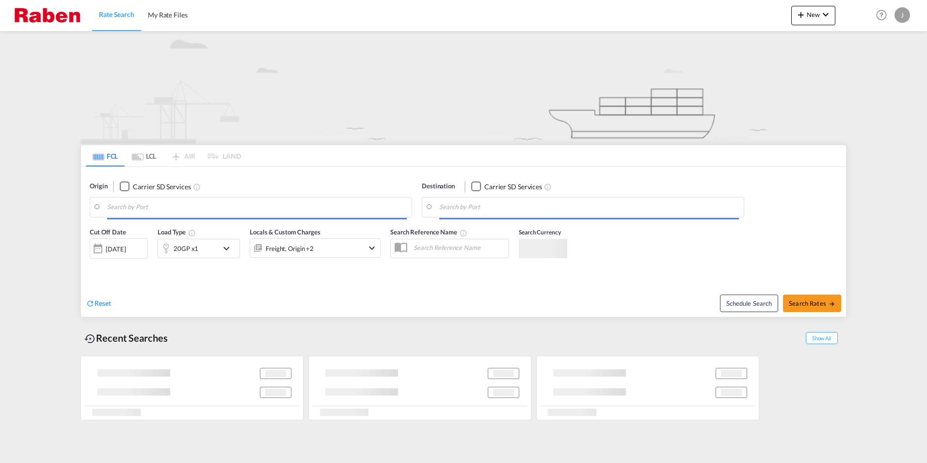 This screenshot has height=463, width=927. Describe the element at coordinates (144, 156) in the screenshot. I see `md-tab-item: LCL` at that location.